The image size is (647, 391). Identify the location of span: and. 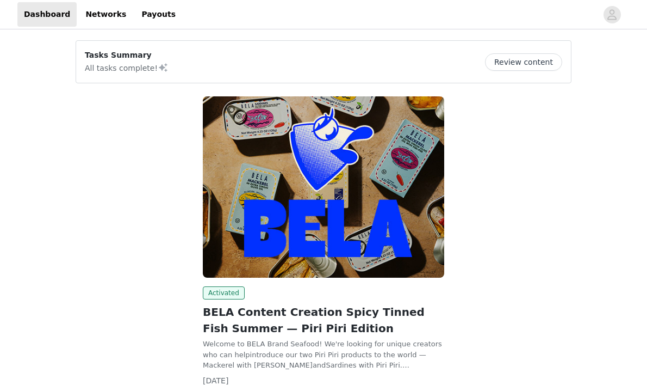
(319, 364).